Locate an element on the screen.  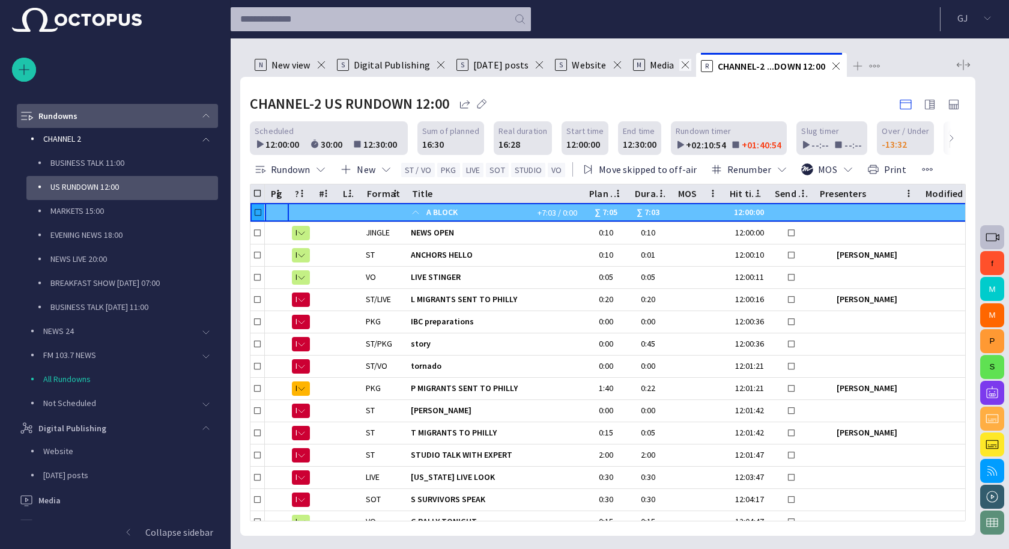
button: f is located at coordinates (992, 263).